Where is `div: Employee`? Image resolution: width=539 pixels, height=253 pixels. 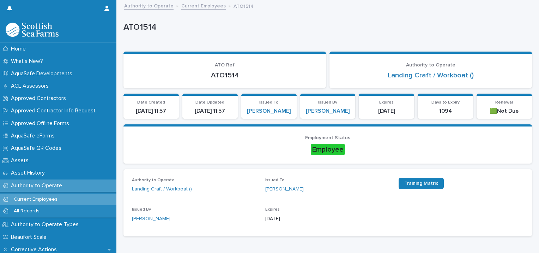
div: Employee is located at coordinates (328, 149).